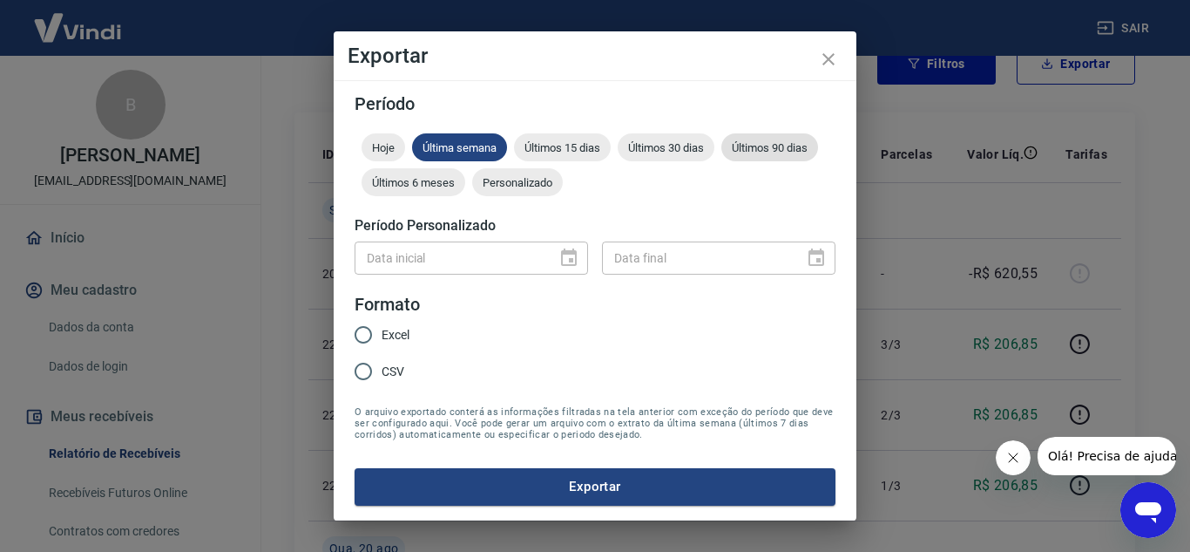  Describe the element at coordinates (383, 147) in the screenshot. I see `div: Hoje` at that location.